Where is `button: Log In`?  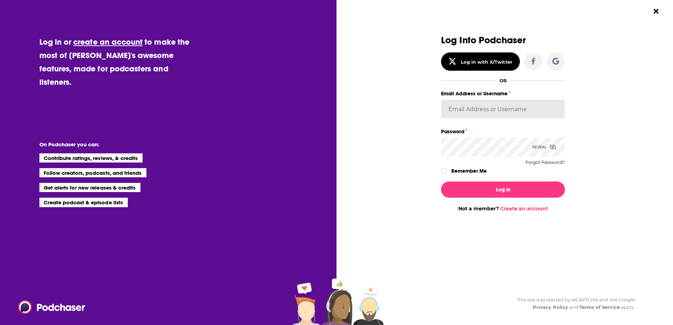
button: Log In is located at coordinates (503, 190).